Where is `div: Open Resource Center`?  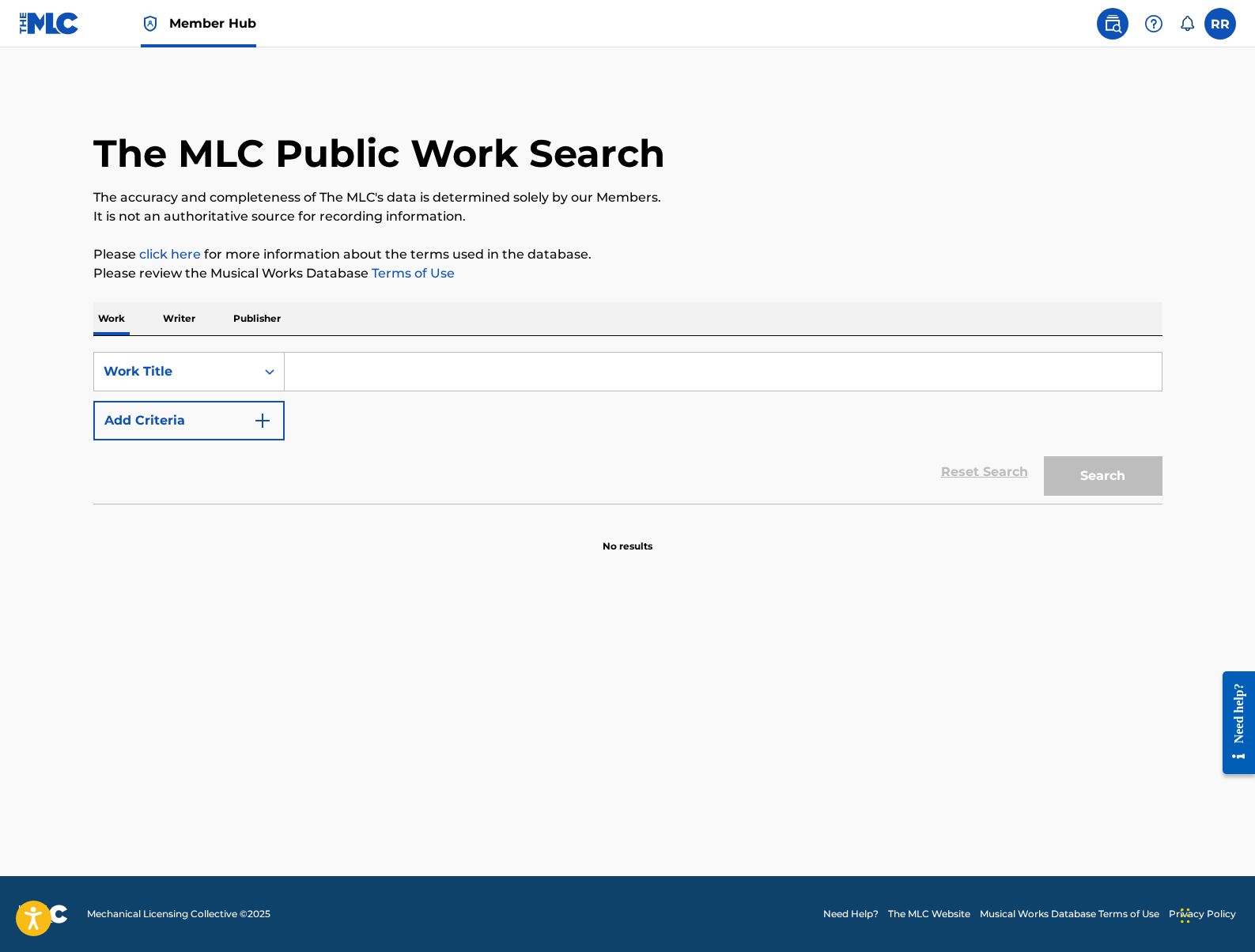
div: Open Resource Center is located at coordinates (27, 64).